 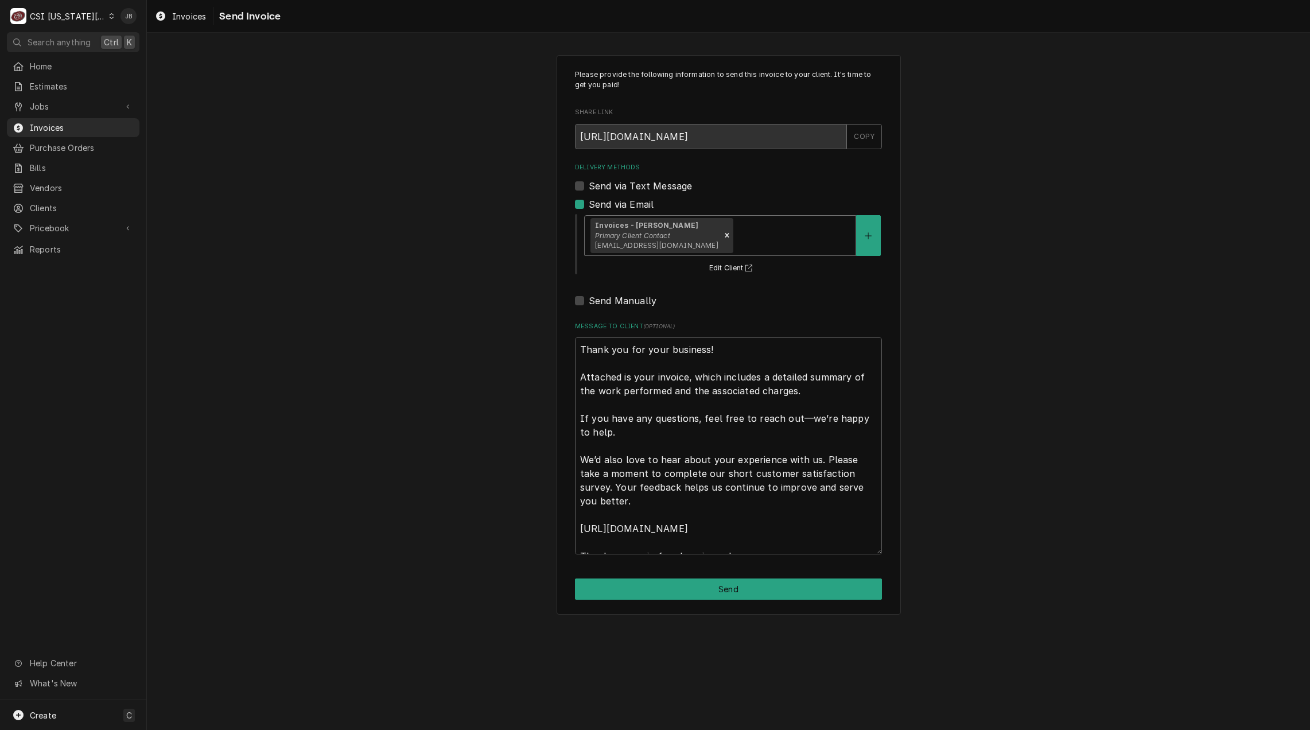 I want to click on div: C, so click(x=18, y=16).